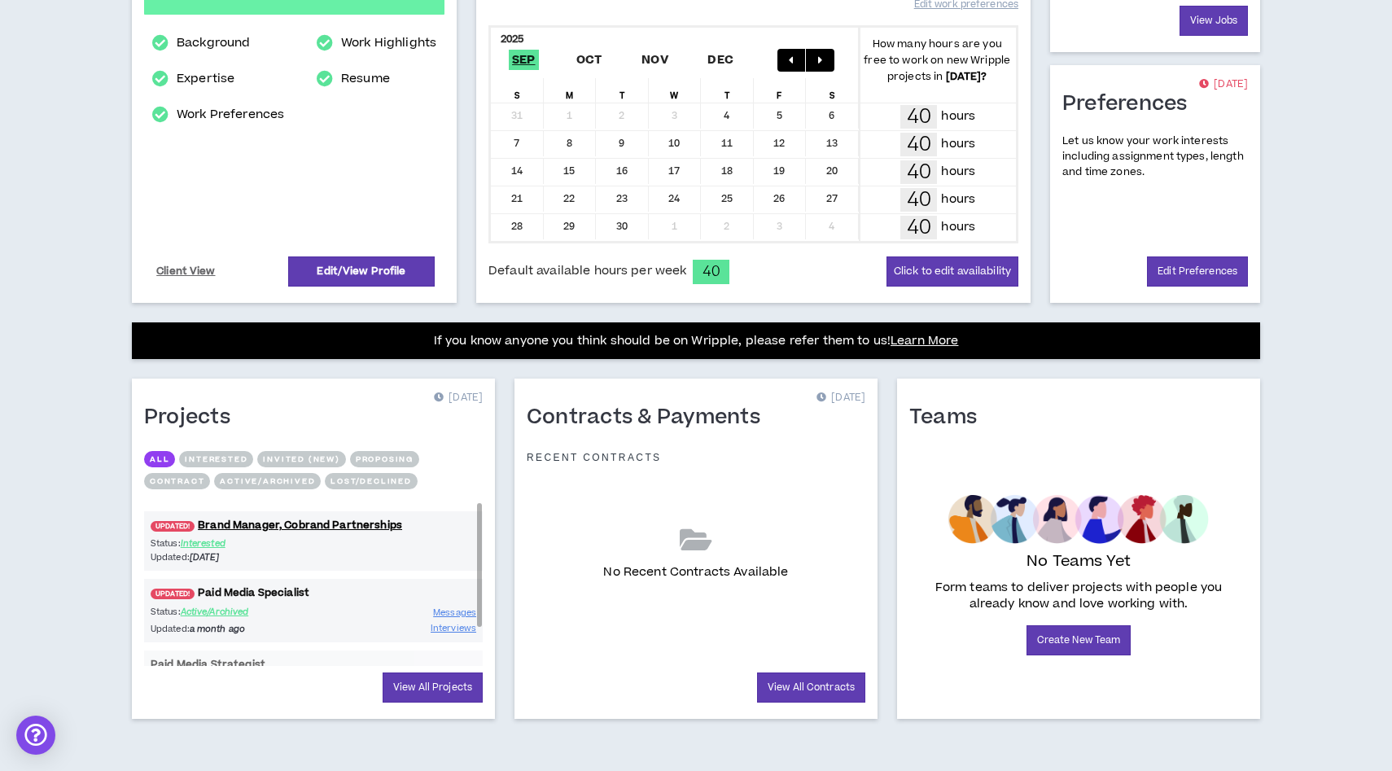  I want to click on img: empty, so click(1078, 520).